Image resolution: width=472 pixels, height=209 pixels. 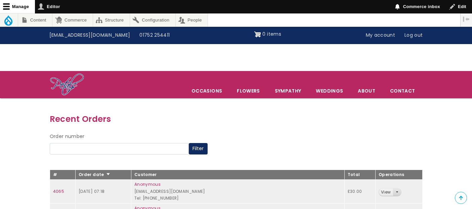 I want to click on img: Home, so click(x=67, y=85).